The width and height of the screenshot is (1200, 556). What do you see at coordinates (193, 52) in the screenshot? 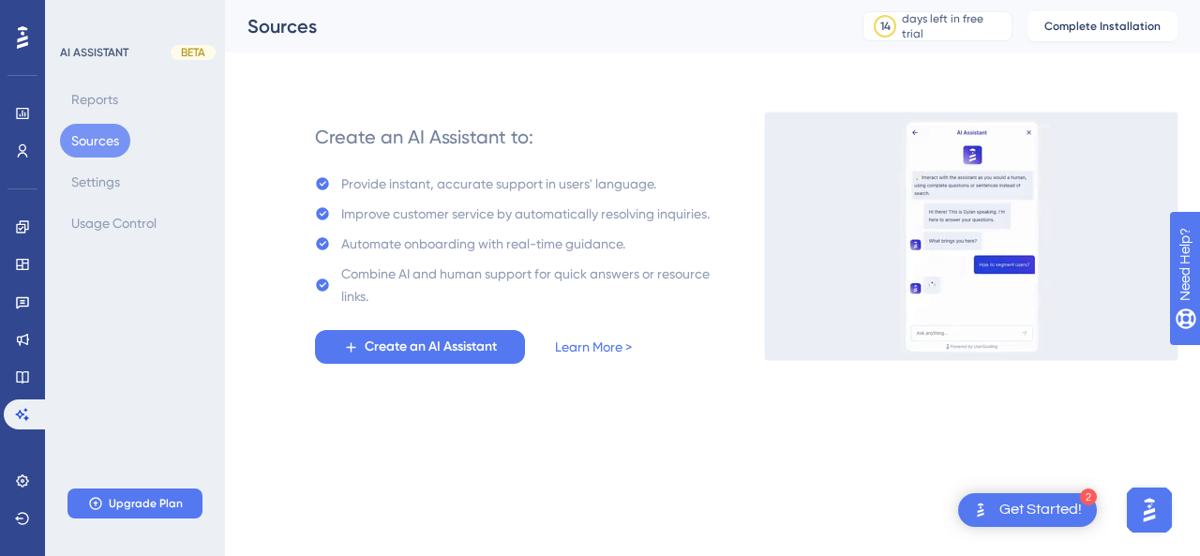
I see `div: BETA` at bounding box center [193, 52].